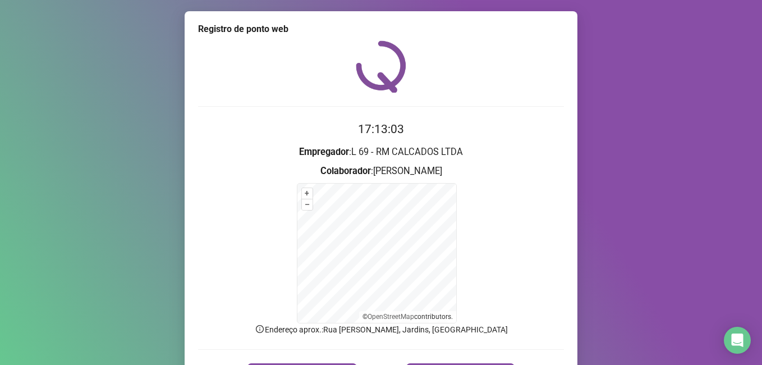 This screenshot has width=762, height=365. I want to click on strong: Empregador, so click(324, 151).